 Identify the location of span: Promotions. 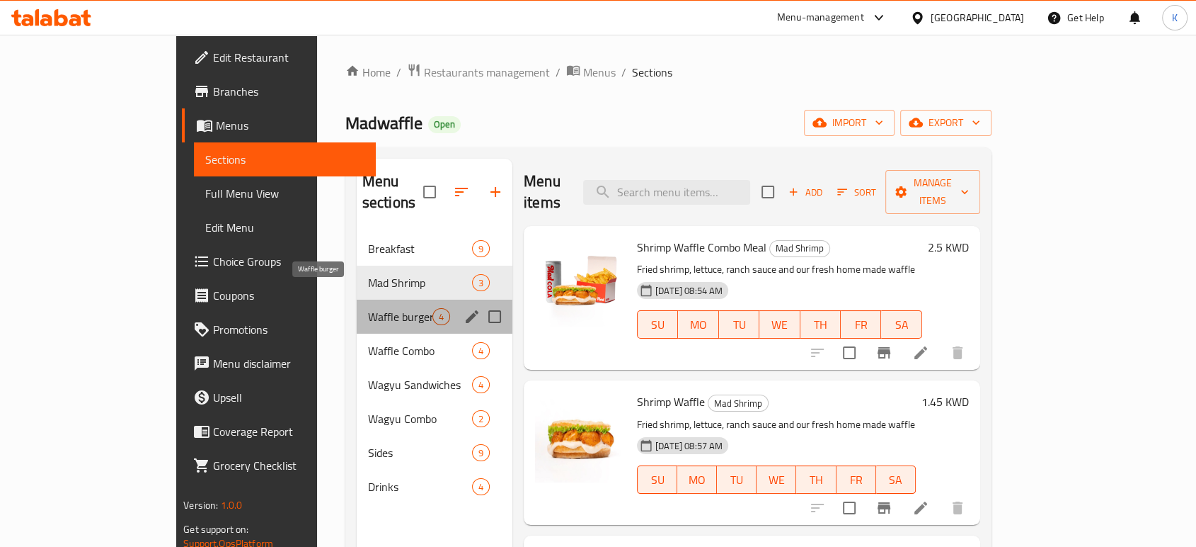
(289, 329).